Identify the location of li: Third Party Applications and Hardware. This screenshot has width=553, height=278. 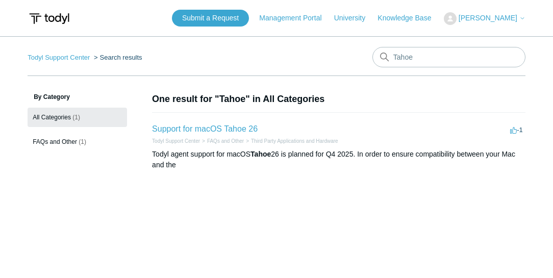
(291, 141).